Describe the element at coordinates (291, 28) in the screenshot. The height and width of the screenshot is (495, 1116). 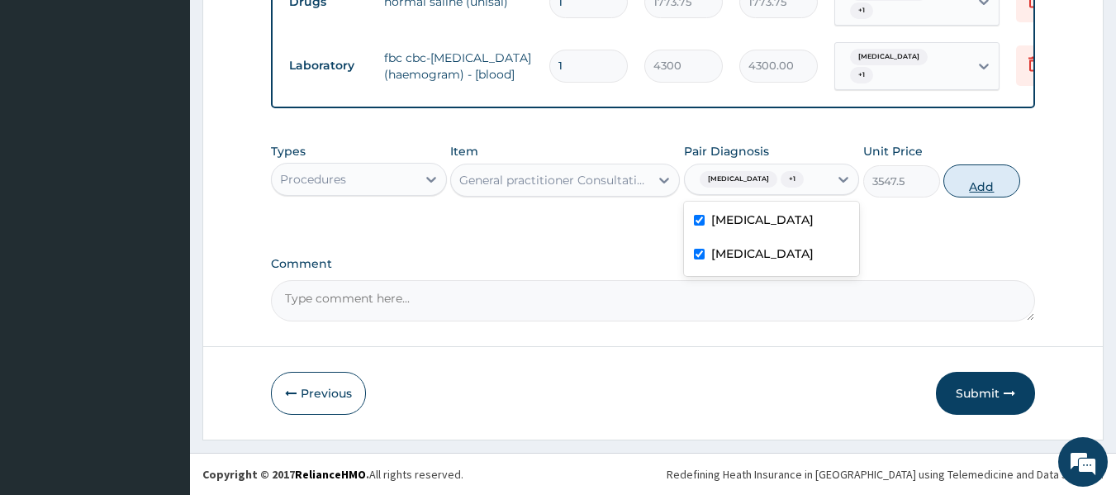
I see `div: Minimize live chat window` at that location.